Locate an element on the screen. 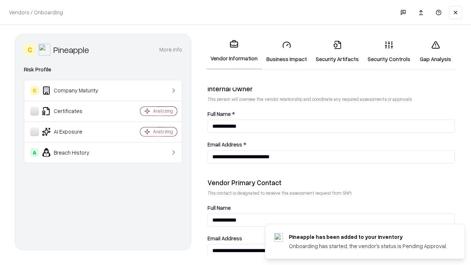 The width and height of the screenshot is (471, 265). div: Certificates is located at coordinates (74, 111).